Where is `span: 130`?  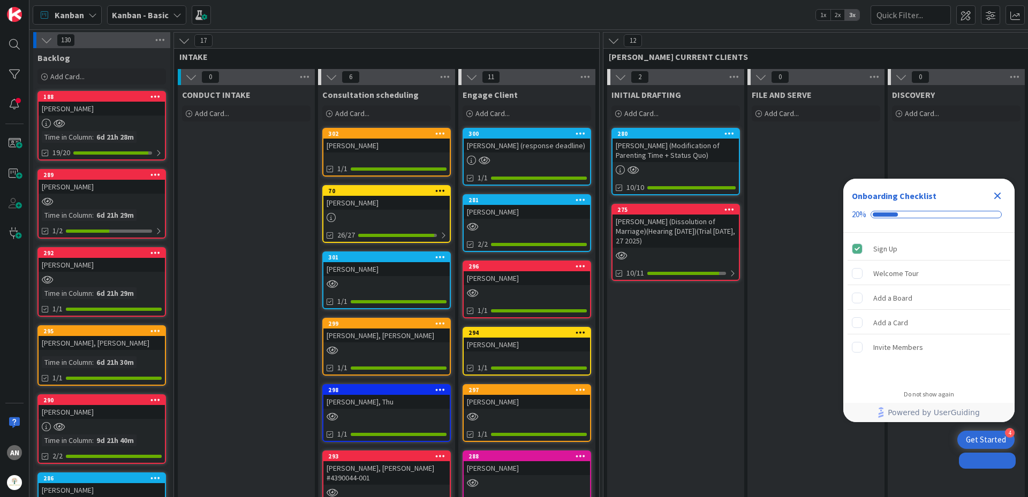 span: 130 is located at coordinates (66, 40).